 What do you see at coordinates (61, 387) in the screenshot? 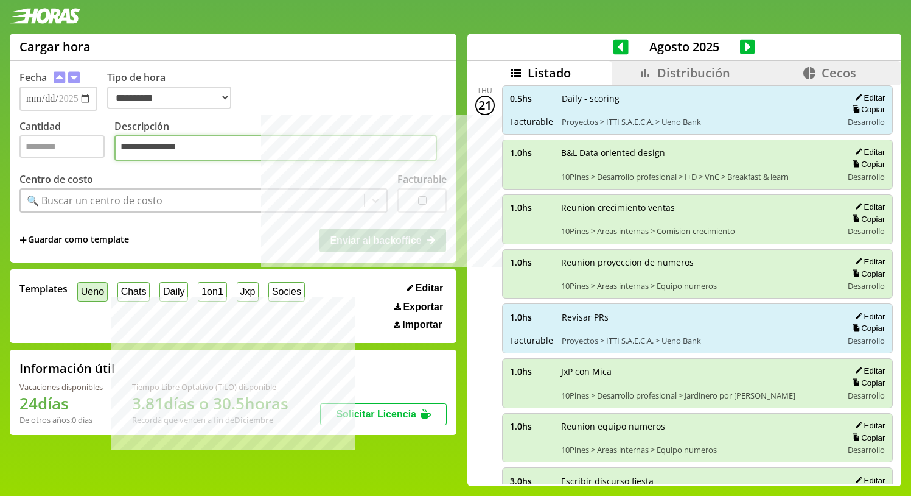
I see `div: Vacaciones disponibles` at bounding box center [61, 387].